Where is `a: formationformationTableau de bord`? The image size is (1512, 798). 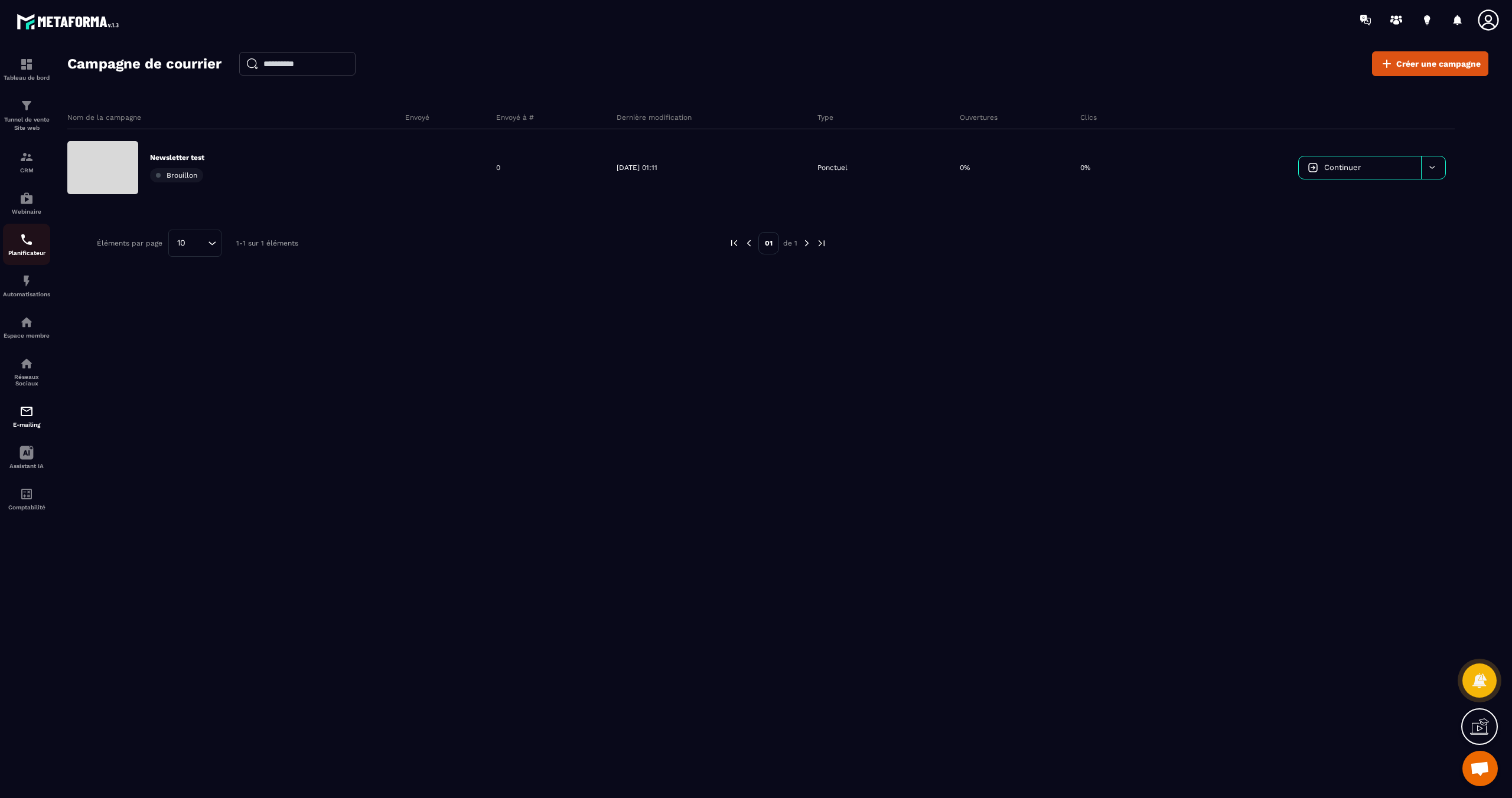
a: formationformationTableau de bord is located at coordinates (27, 69).